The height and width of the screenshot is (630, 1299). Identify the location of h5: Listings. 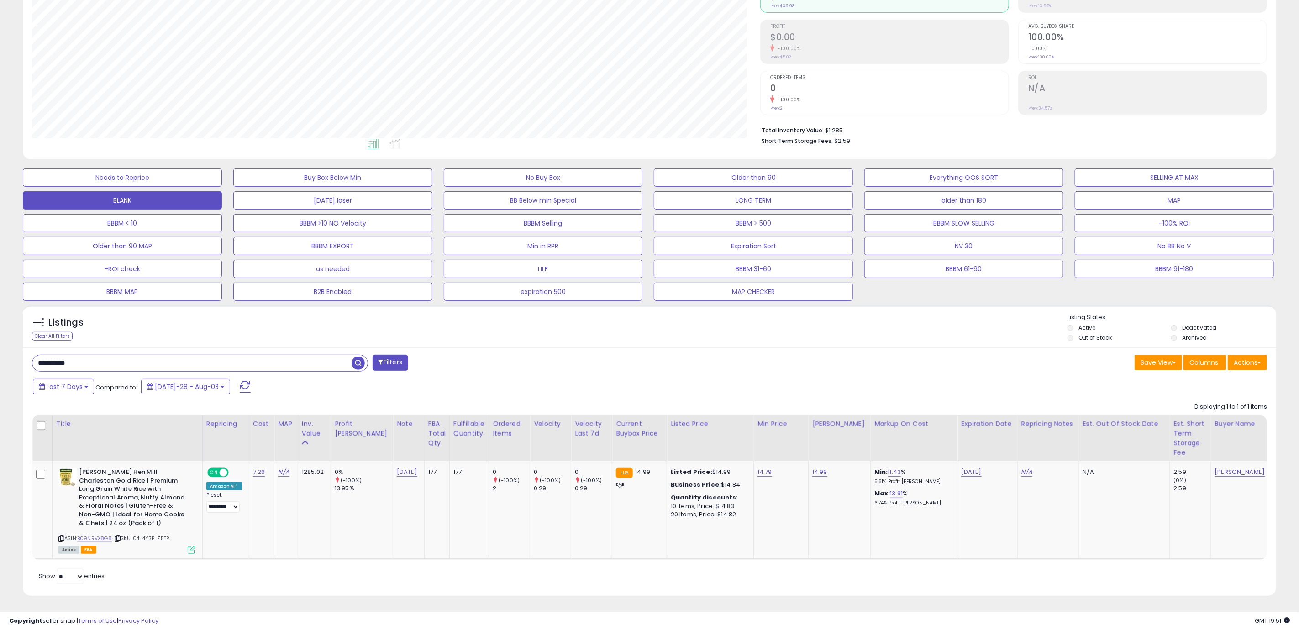
(66, 323).